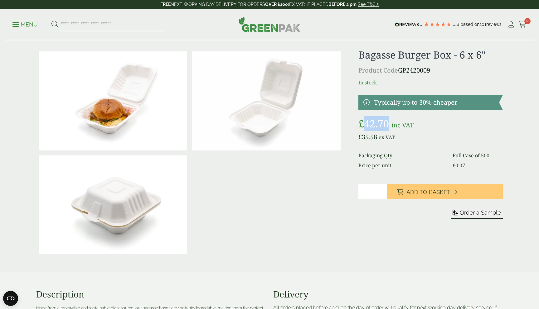  What do you see at coordinates (482, 24) in the screenshot?
I see `span: 201` at bounding box center [482, 24].